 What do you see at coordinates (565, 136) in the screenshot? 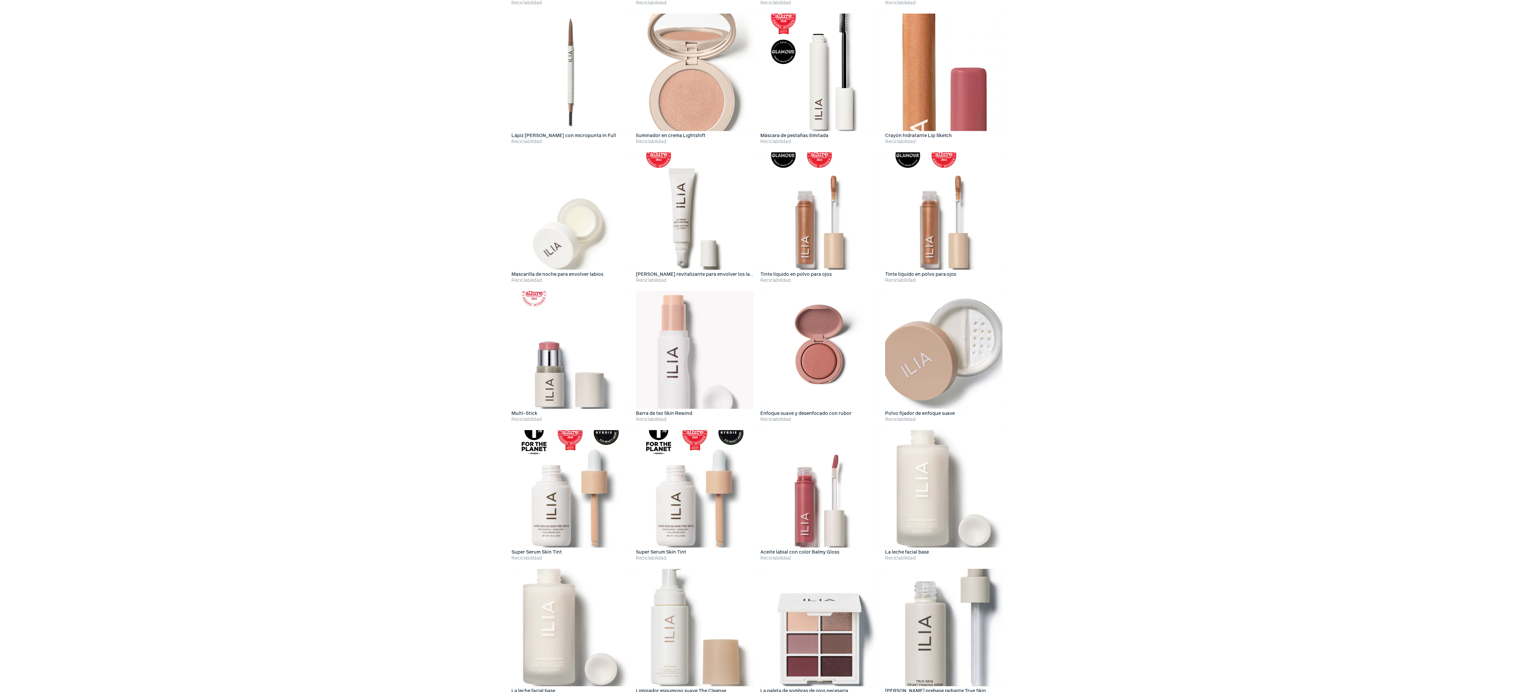
I see `h3: Lápiz de cejas con micropunta In Full` at bounding box center [565, 136].